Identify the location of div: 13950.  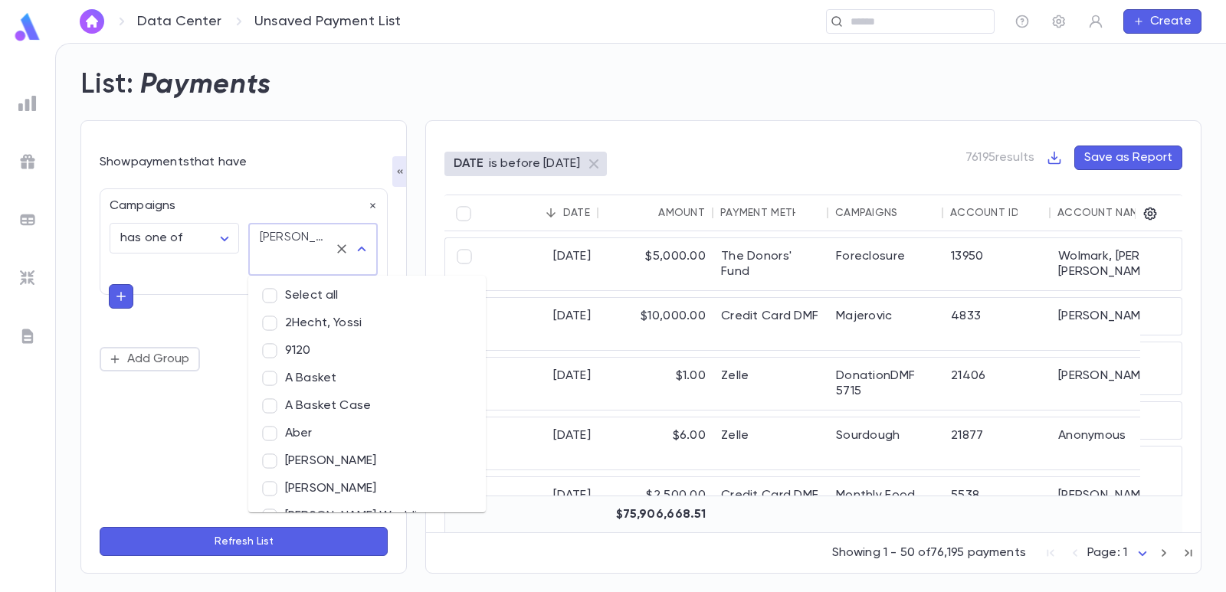
(997, 264).